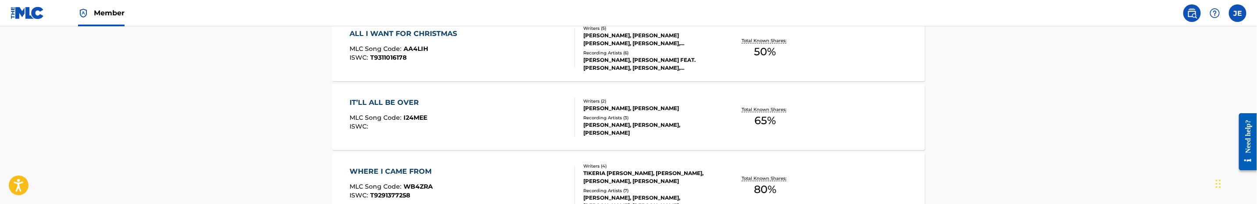 The height and width of the screenshot is (204, 1257). What do you see at coordinates (1235, 183) in the screenshot?
I see `div: Chat Widget` at bounding box center [1235, 183].